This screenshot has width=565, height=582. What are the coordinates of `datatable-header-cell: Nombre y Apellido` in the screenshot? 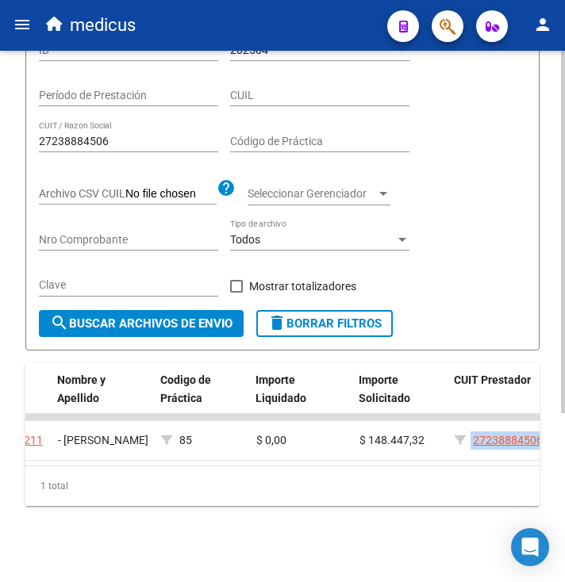 It's located at (102, 389).